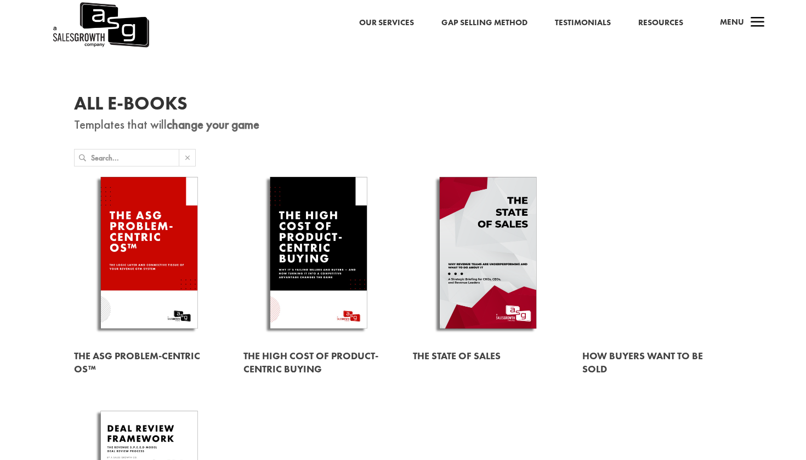  I want to click on a: Resources, so click(660, 23).